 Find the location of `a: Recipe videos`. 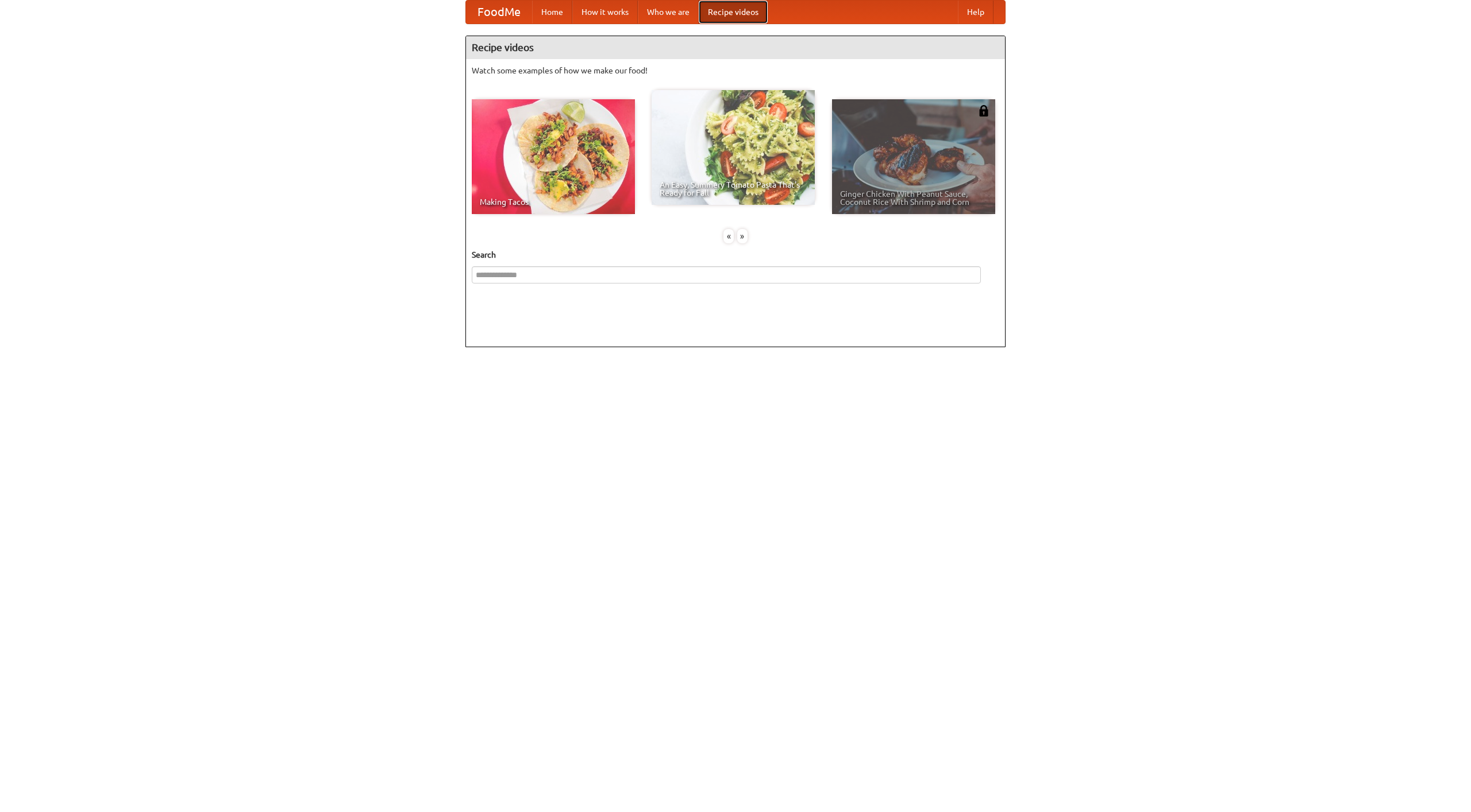

a: Recipe videos is located at coordinates (733, 12).